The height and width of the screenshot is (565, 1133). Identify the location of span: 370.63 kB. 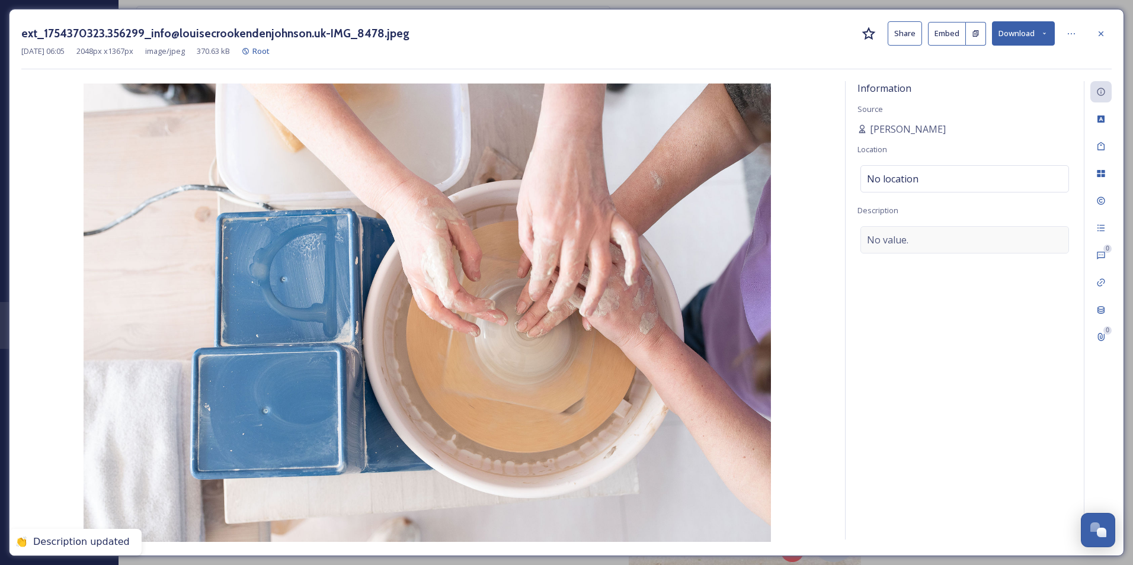
(213, 51).